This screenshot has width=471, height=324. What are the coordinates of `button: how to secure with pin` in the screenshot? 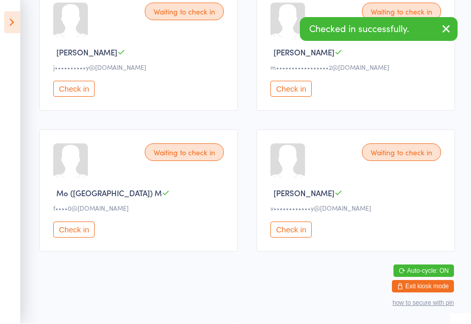 It's located at (423, 303).